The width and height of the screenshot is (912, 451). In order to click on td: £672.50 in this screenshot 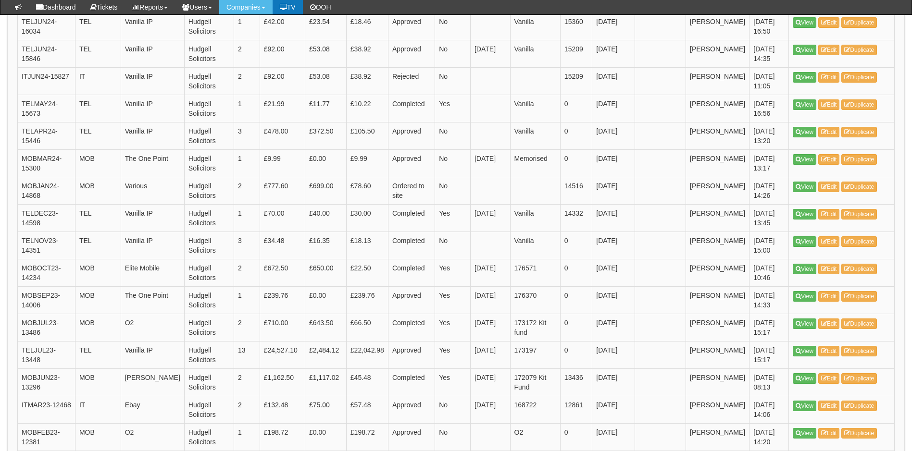, I will do `click(282, 273)`.